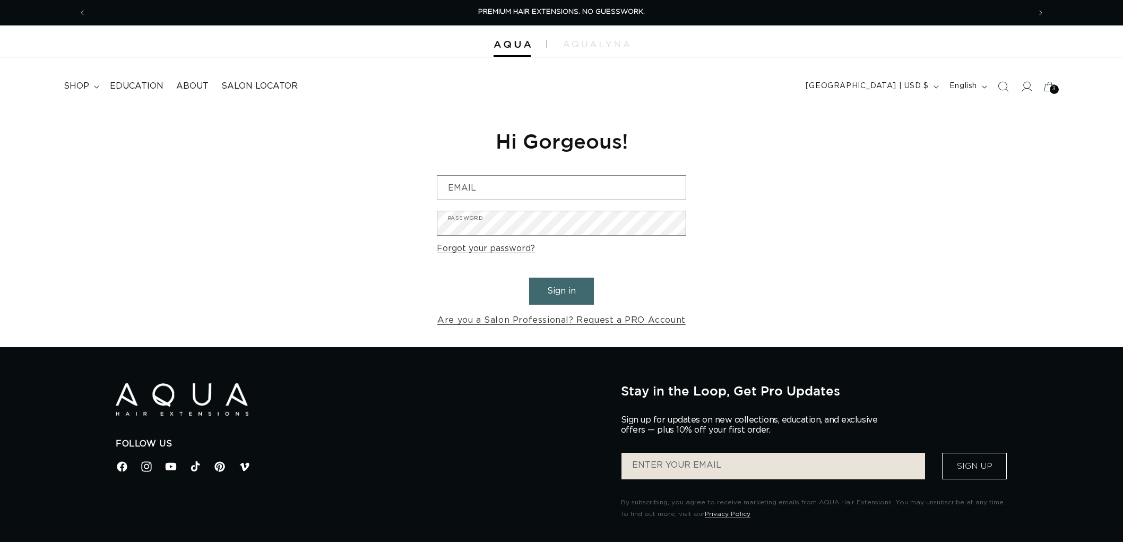 Image resolution: width=1123 pixels, height=542 pixels. Describe the element at coordinates (1054, 89) in the screenshot. I see `span: 3` at that location.